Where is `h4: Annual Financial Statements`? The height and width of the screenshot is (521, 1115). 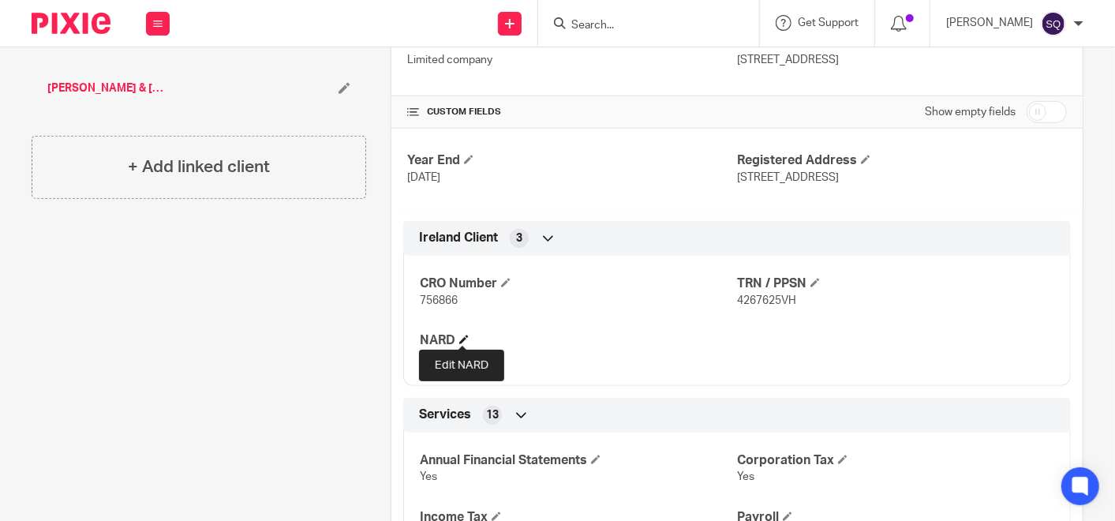 h4: Annual Financial Statements is located at coordinates (578, 460).